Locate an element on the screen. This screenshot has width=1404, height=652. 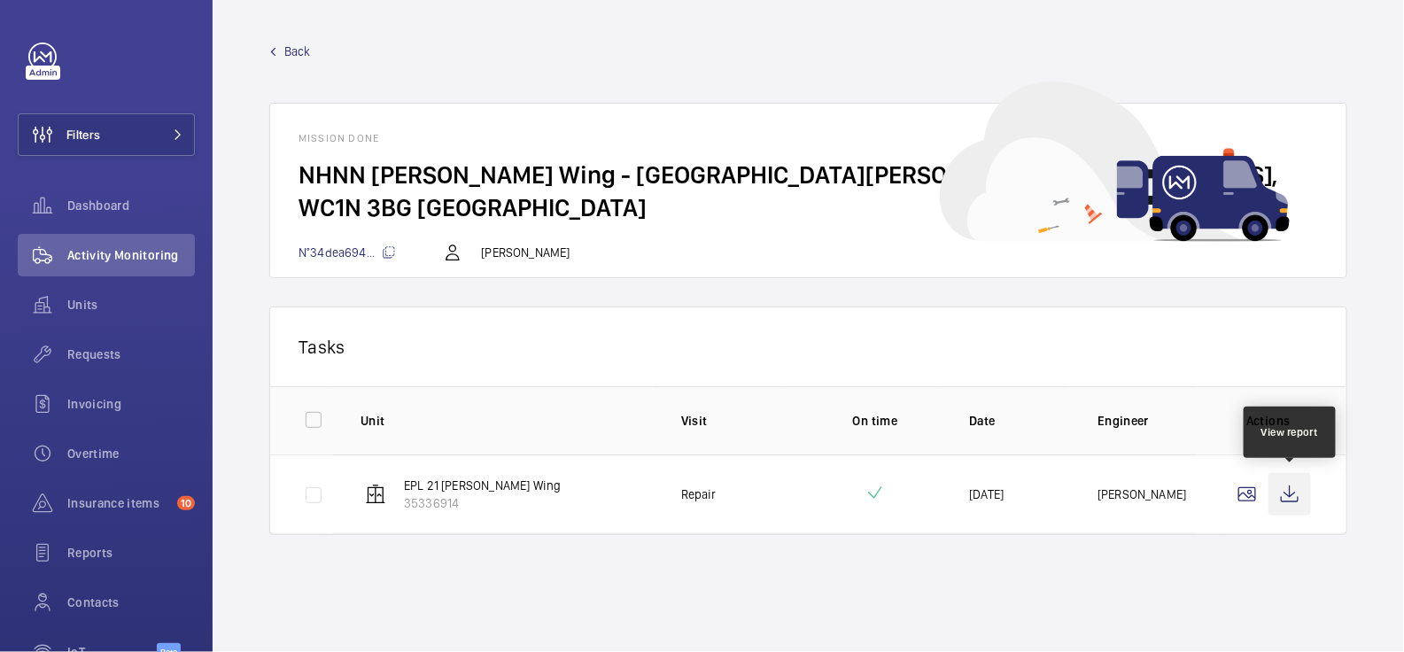
button: Filters is located at coordinates (106, 135).